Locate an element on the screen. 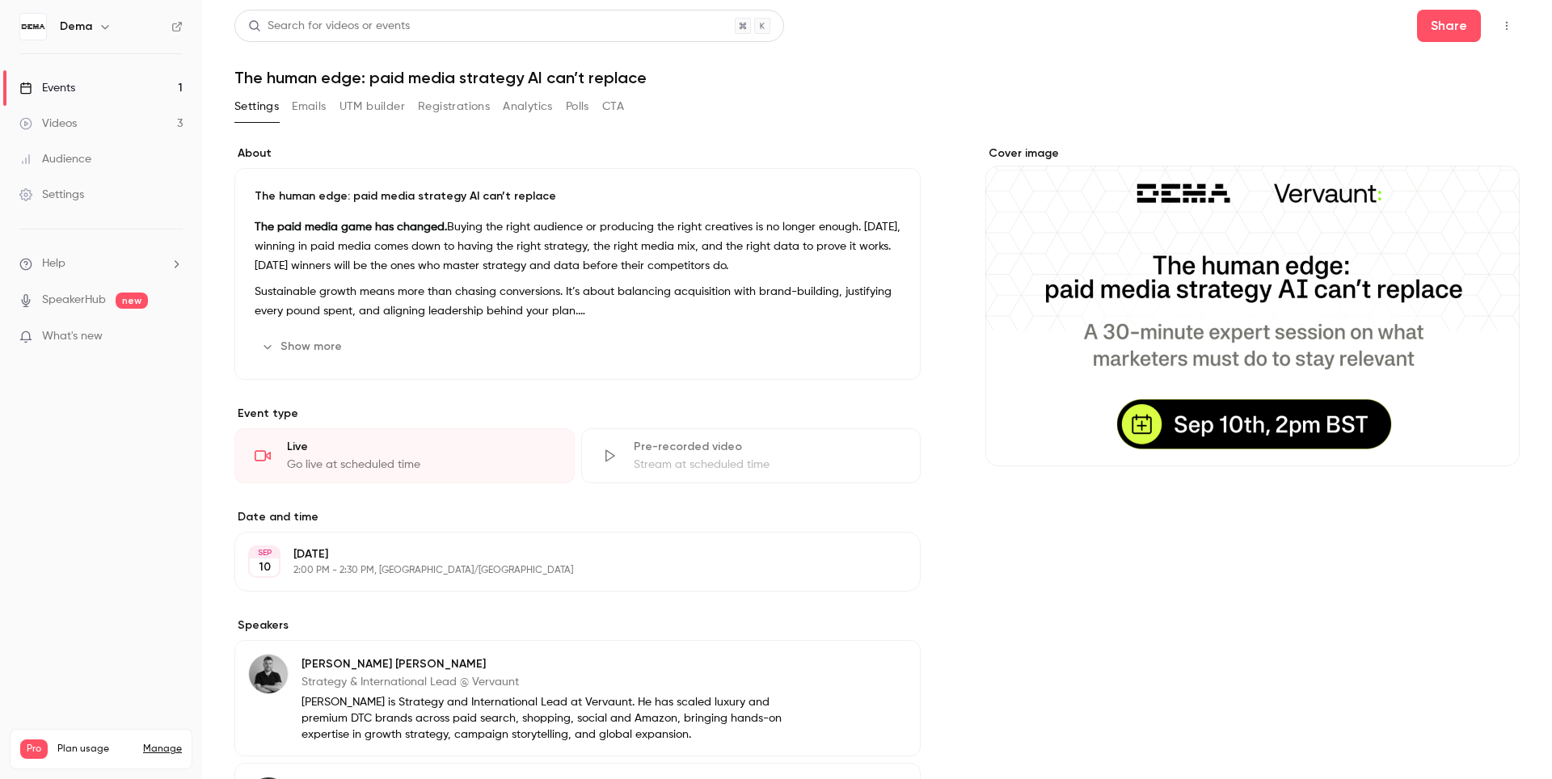  button: Analytics is located at coordinates (528, 107).